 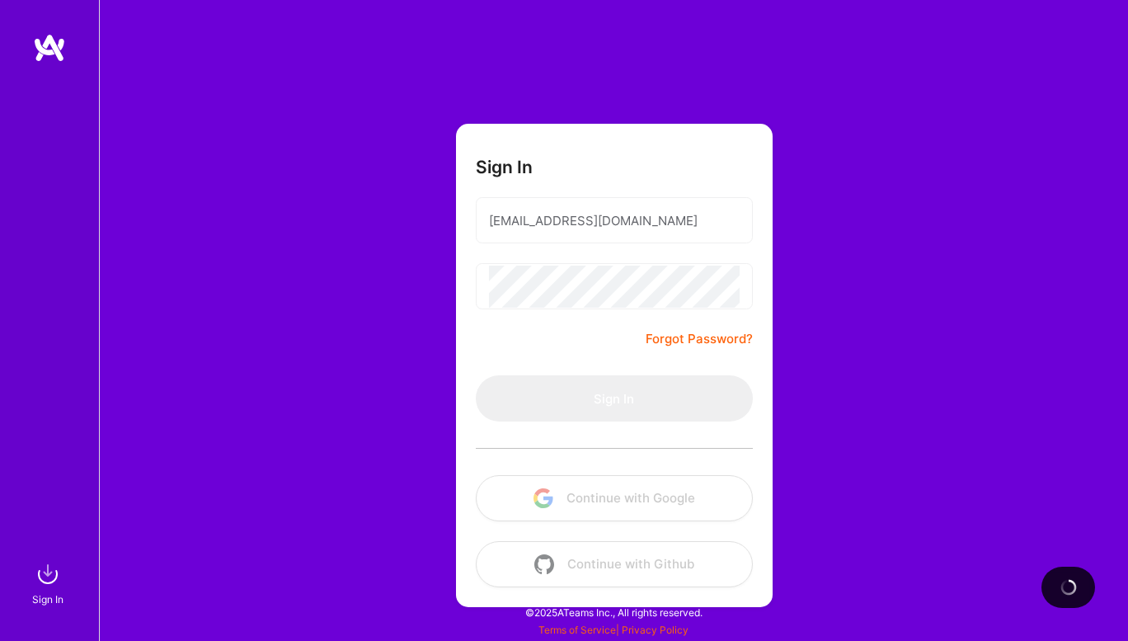 What do you see at coordinates (49, 582) in the screenshot?
I see `a: sign inSign In` at bounding box center [49, 582].